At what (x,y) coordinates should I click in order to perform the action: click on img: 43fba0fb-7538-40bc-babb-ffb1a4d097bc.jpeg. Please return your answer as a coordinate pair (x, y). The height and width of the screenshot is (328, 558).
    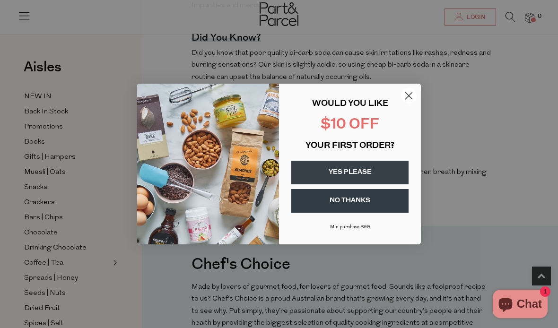
    Looking at the image, I should click on (208, 164).